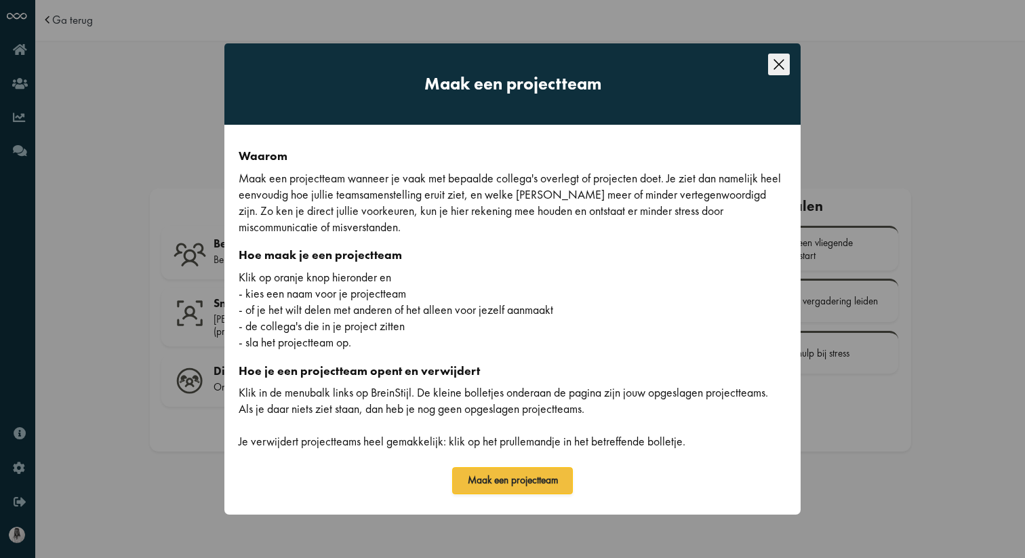  I want to click on div: Klik op oranje knop hieronder en - kies een naam voor je projectteam - of je het wilt delen met a..., so click(512, 310).